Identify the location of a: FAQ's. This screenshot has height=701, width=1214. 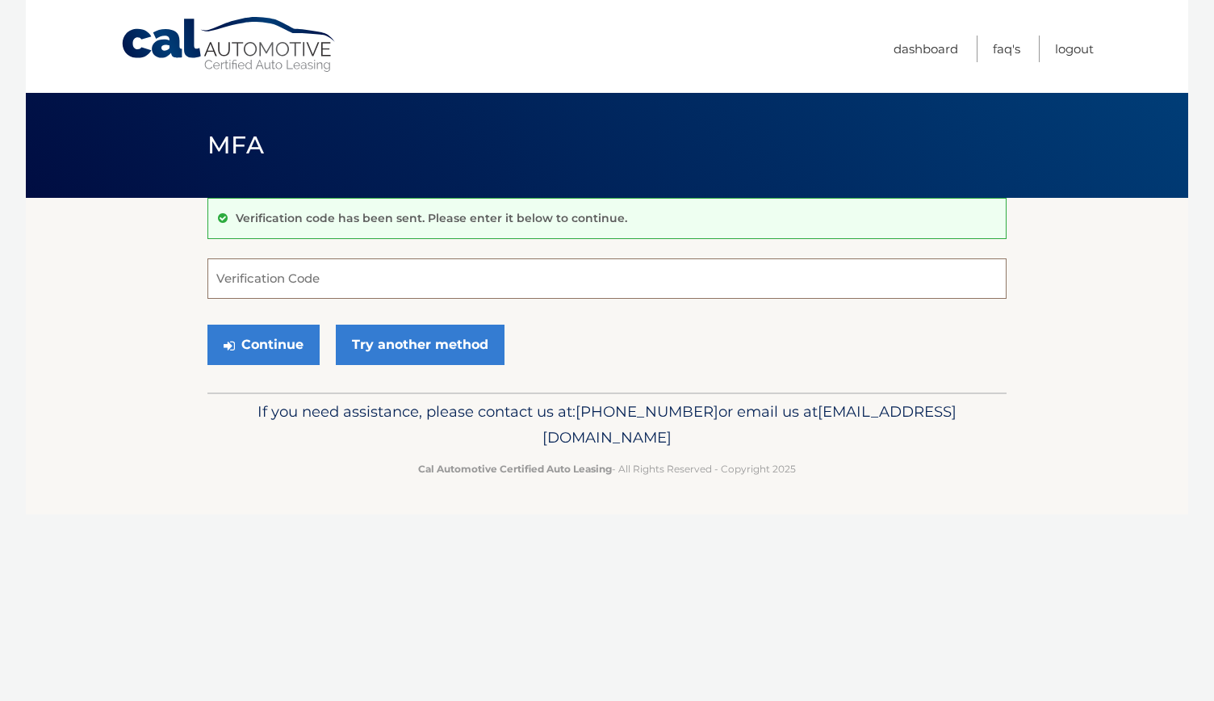
(1007, 48).